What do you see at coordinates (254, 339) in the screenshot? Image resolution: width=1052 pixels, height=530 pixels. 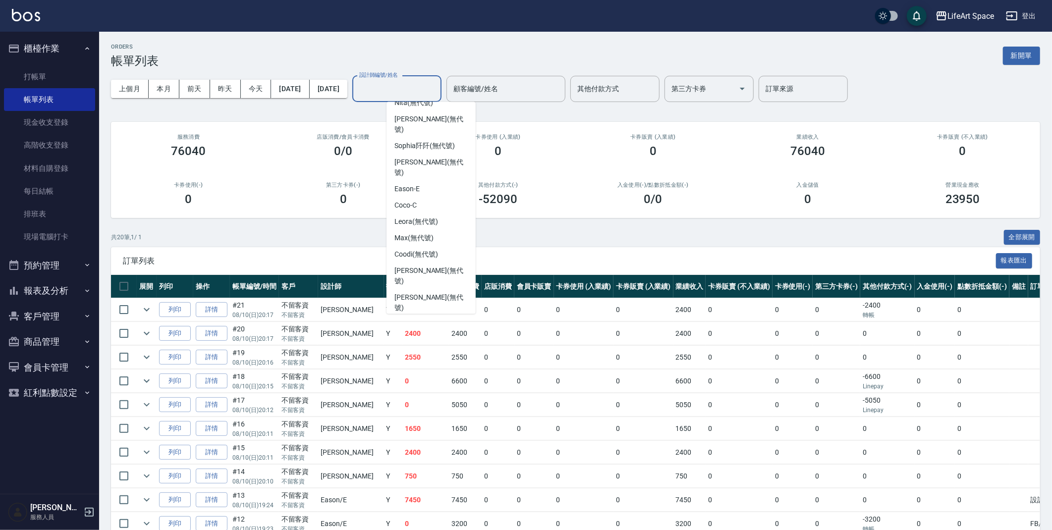 I see `p: 08/10 (日) 20:17` at bounding box center [254, 339].